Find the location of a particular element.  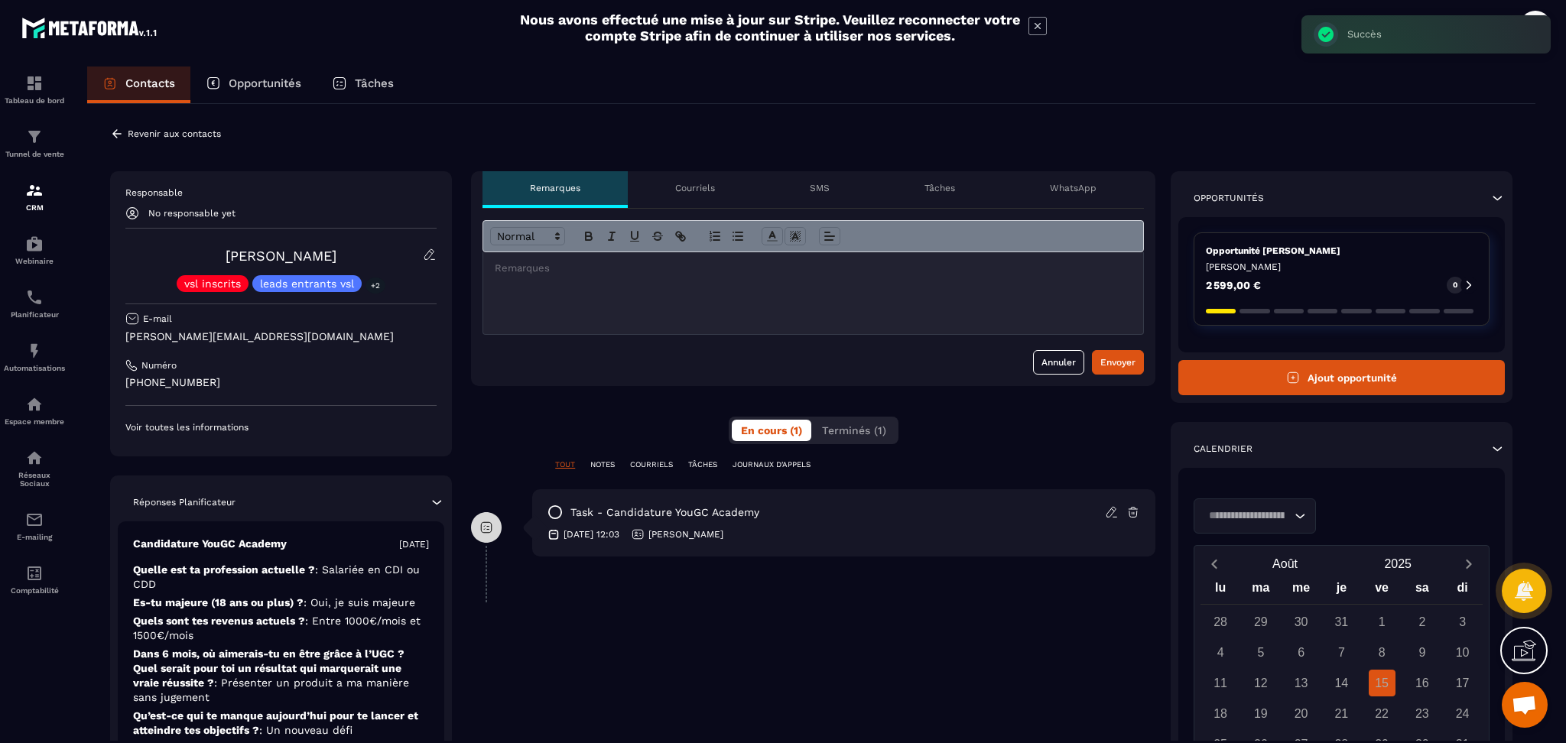

p: +2 is located at coordinates (376, 285).